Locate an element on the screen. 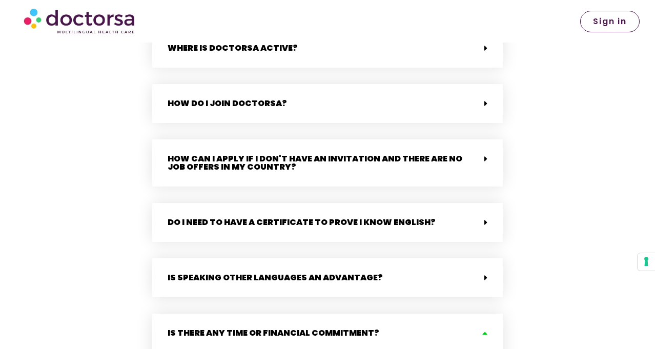  button: Your consent preferences for tracking technologies is located at coordinates (646, 262).